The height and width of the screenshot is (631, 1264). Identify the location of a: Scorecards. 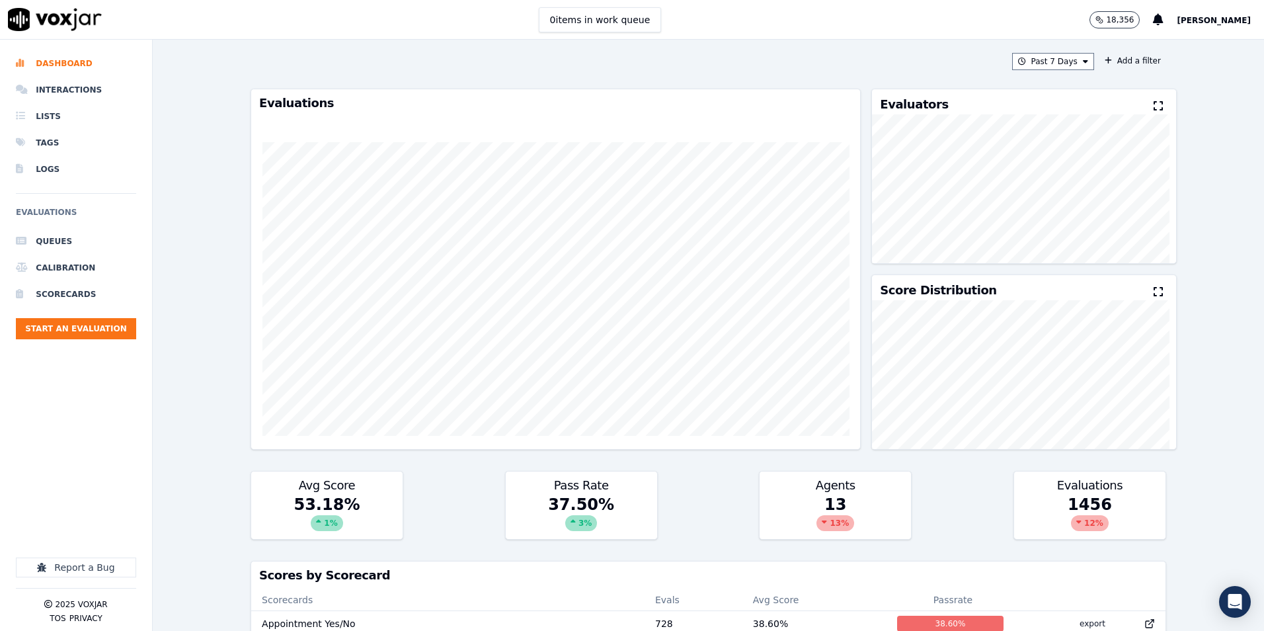
(76, 294).